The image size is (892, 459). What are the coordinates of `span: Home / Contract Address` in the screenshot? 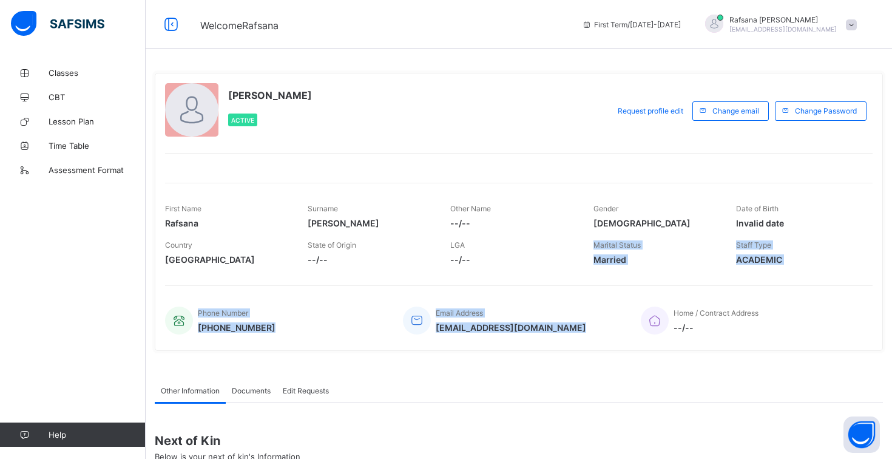 It's located at (716, 312).